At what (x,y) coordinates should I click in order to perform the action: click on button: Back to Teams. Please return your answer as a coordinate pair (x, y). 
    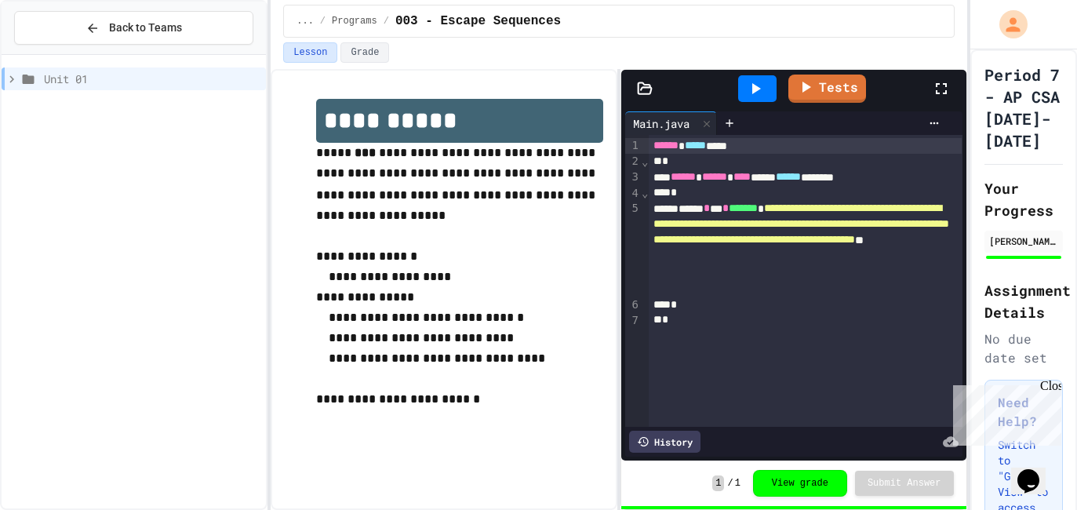
    Looking at the image, I should click on (133, 27).